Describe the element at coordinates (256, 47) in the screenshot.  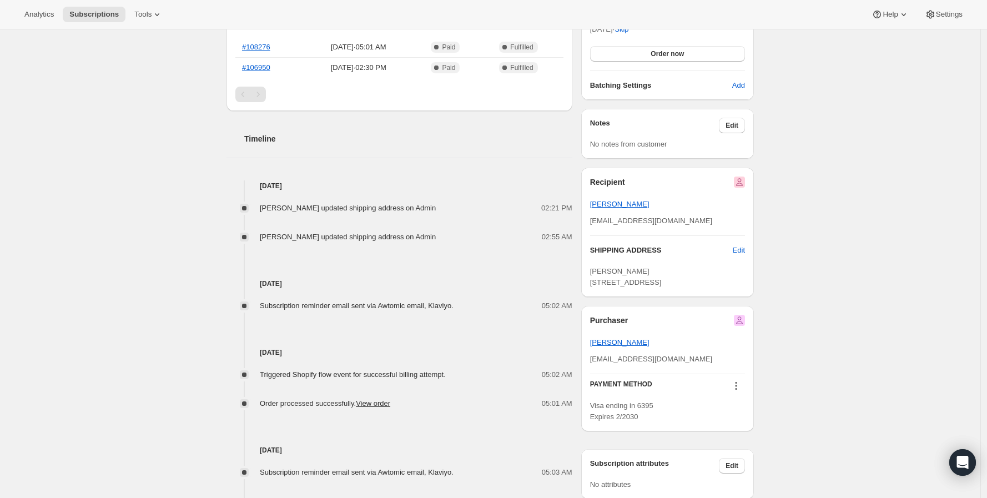
I see `a: #108276` at that location.